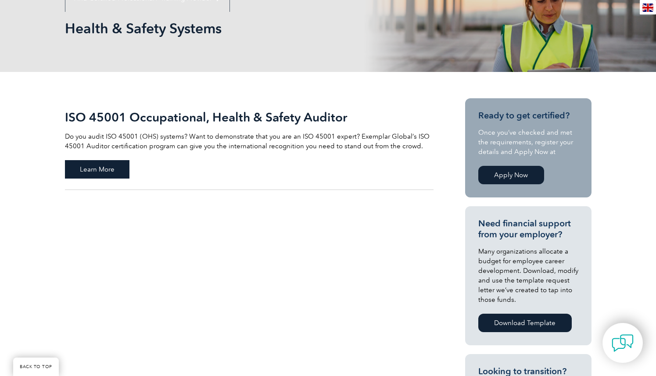  What do you see at coordinates (234, 28) in the screenshot?
I see `h1: Health & Safety Systems` at bounding box center [234, 28].